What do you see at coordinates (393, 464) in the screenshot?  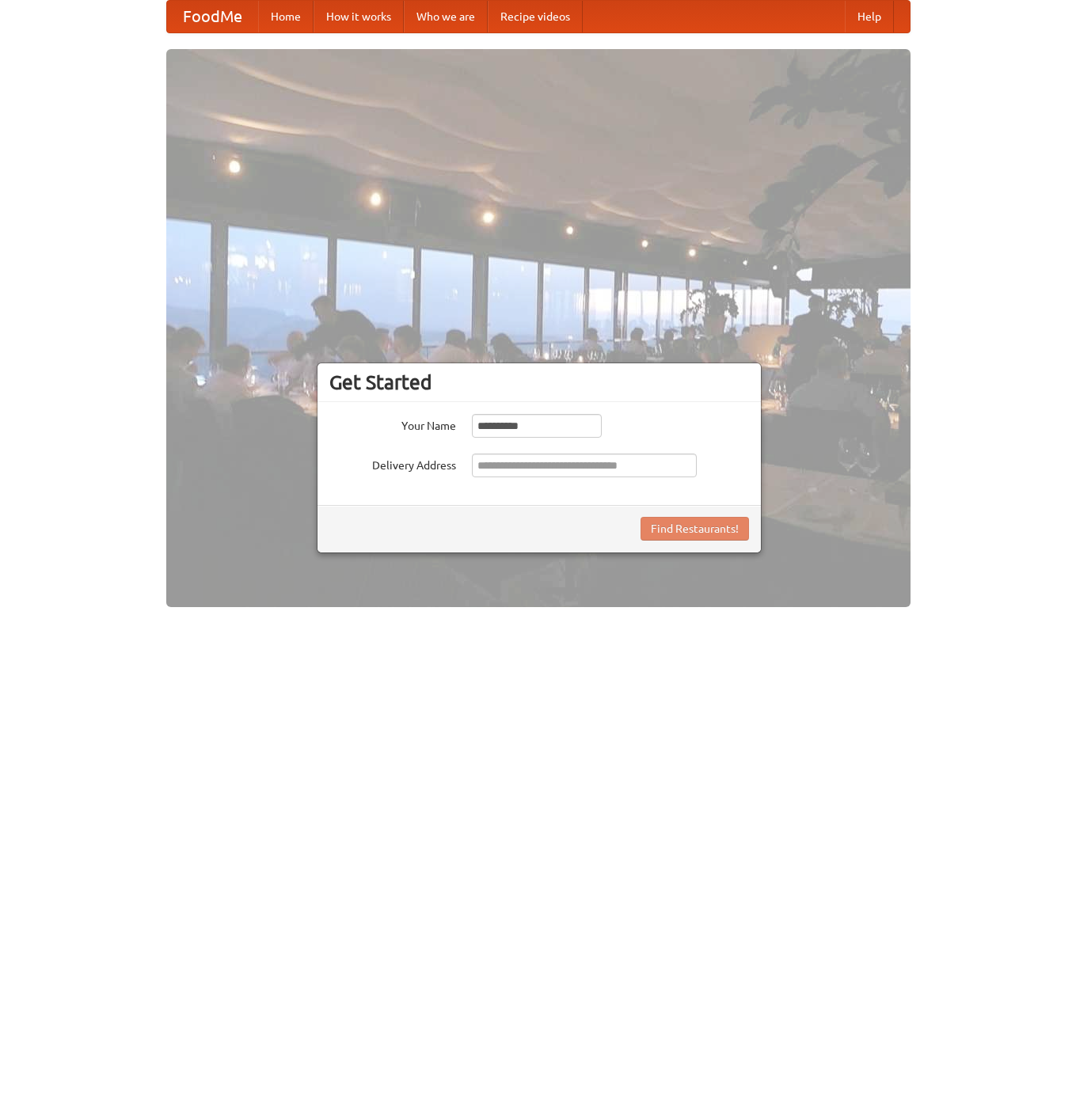 I see `label: Delivery Address` at bounding box center [393, 464].